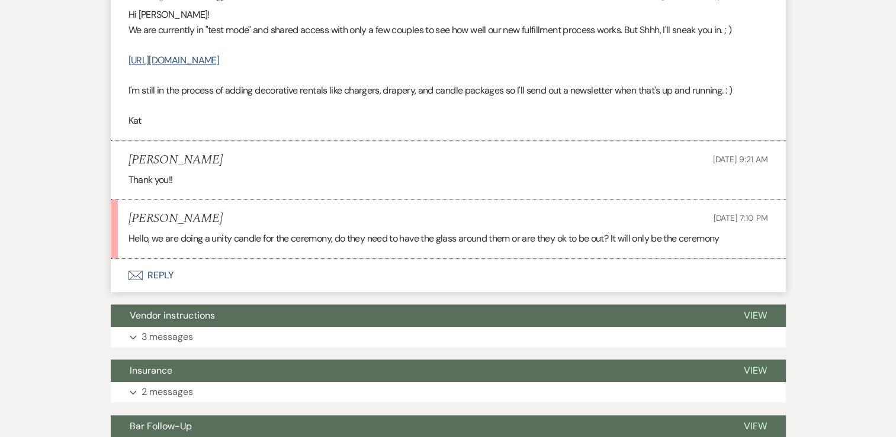  What do you see at coordinates (167, 392) in the screenshot?
I see `p: 2 messages` at bounding box center [167, 392].